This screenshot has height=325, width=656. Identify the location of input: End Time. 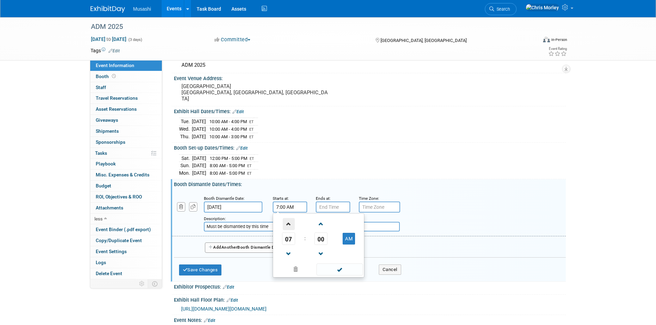
(333, 207).